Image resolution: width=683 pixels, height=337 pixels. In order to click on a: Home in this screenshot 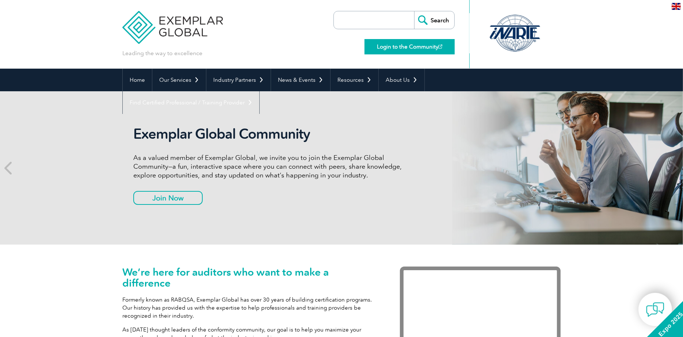, I will do `click(137, 80)`.